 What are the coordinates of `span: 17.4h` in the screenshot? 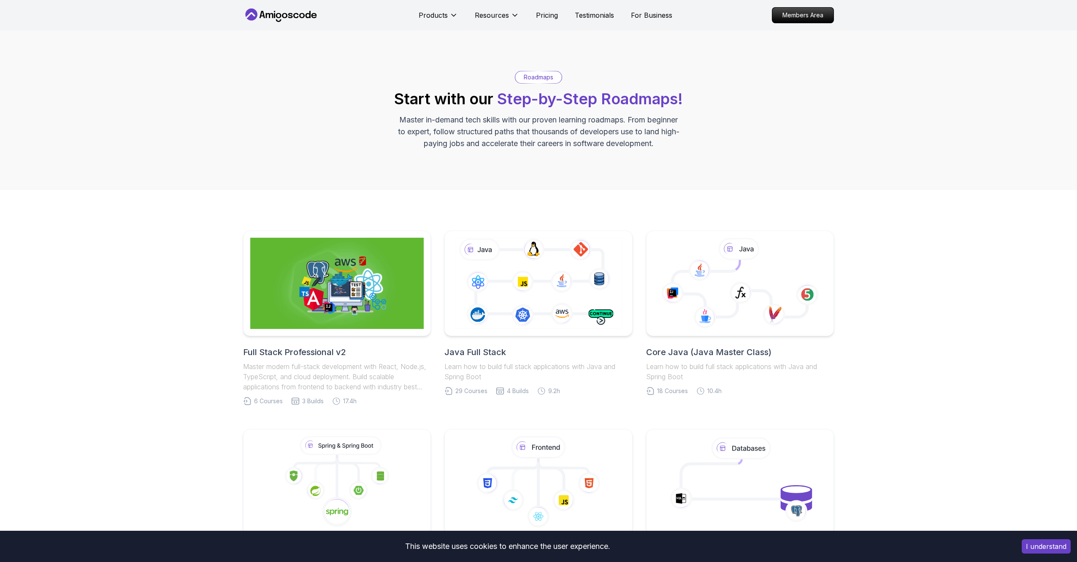 It's located at (350, 401).